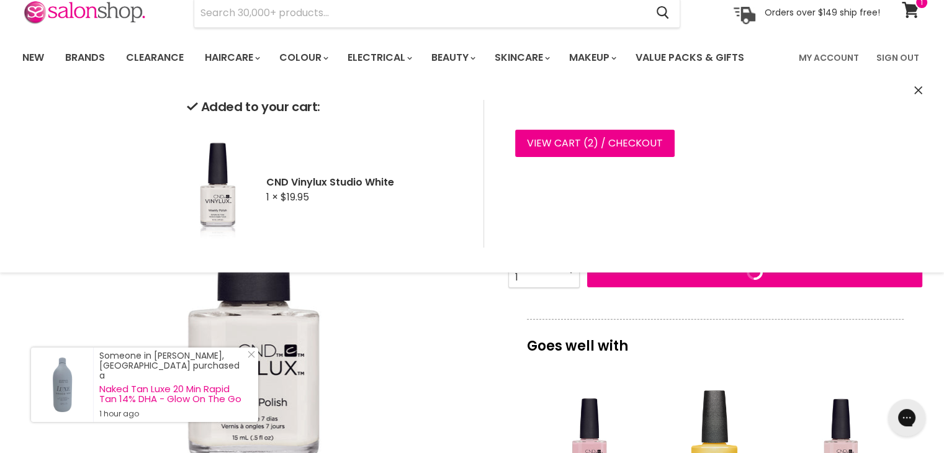 This screenshot has width=944, height=453. What do you see at coordinates (85, 58) in the screenshot?
I see `a: Brands` at bounding box center [85, 58].